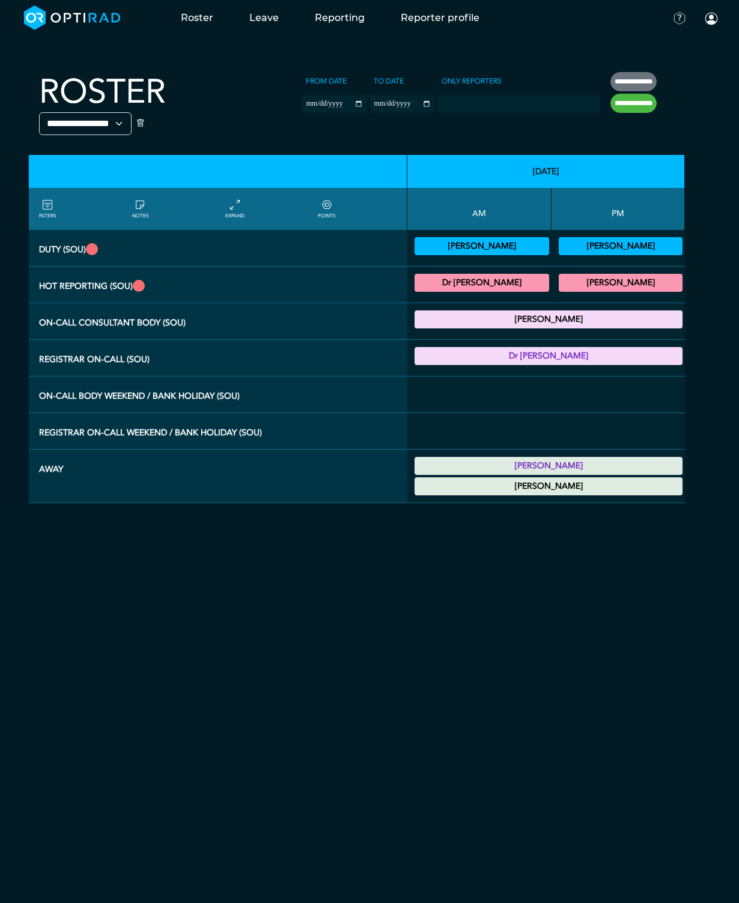  Describe the element at coordinates (548, 356) in the screenshot. I see `div: Registrar On-Call 17:00 - 21:00` at that location.